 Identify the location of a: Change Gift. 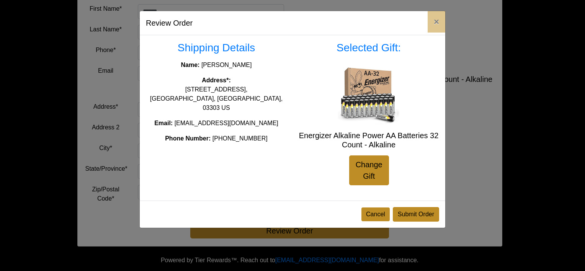
(369, 170).